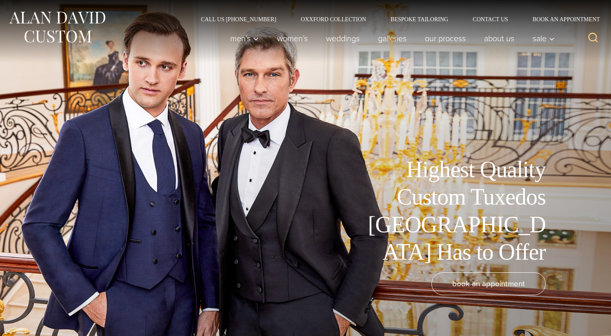  I want to click on a: Women’s, so click(293, 38).